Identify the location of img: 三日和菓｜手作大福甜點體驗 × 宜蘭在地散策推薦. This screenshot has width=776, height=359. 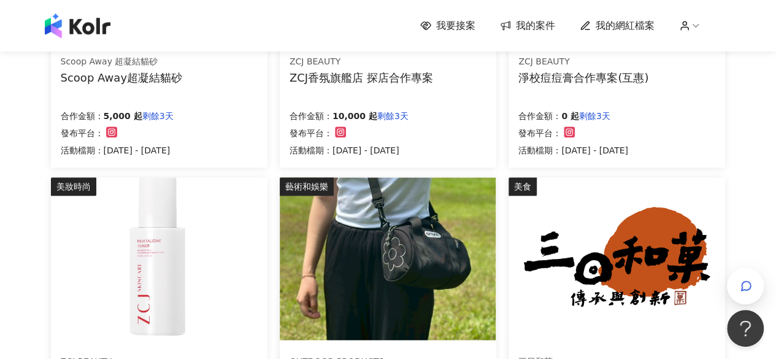
(617, 258).